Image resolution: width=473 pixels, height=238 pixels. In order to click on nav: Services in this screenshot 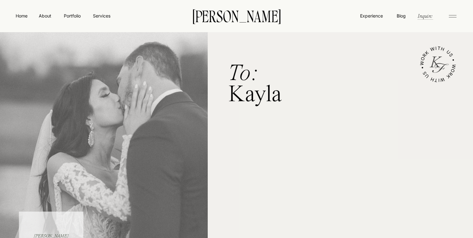, I will do `click(101, 16)`.